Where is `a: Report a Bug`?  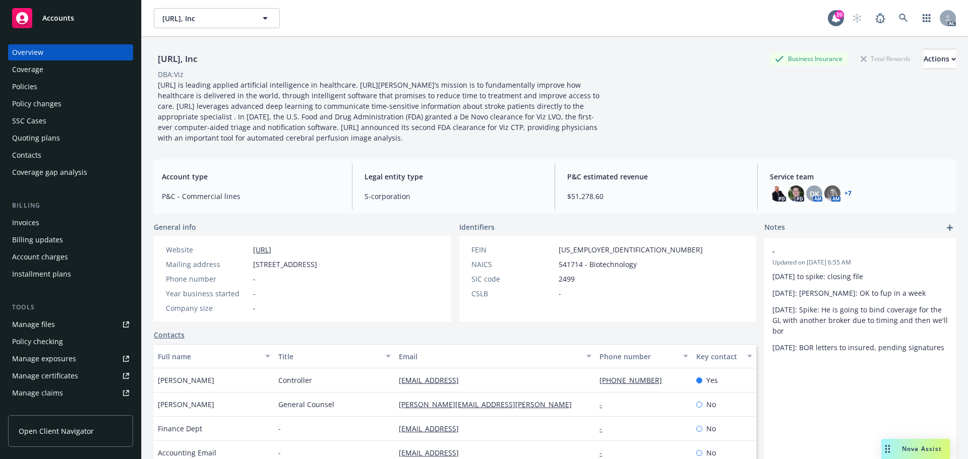 a: Report a Bug is located at coordinates (880, 18).